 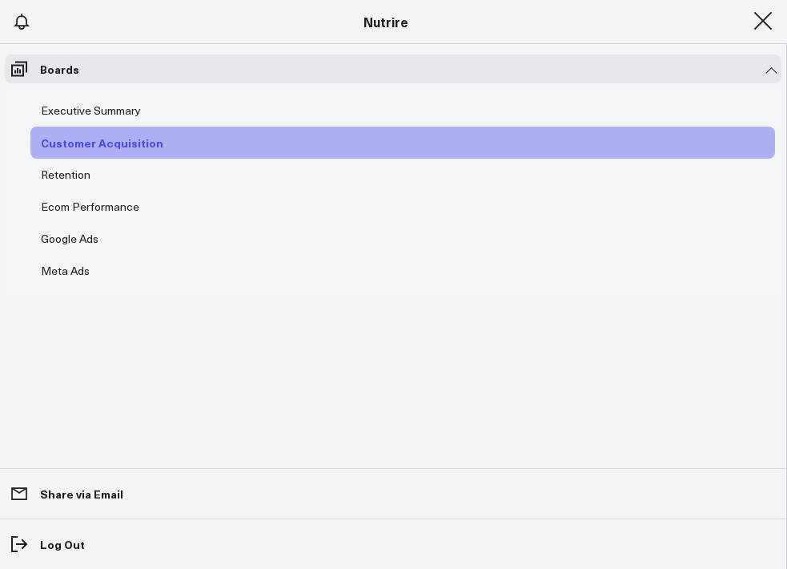 I want to click on a: Executive Summary, so click(x=90, y=111).